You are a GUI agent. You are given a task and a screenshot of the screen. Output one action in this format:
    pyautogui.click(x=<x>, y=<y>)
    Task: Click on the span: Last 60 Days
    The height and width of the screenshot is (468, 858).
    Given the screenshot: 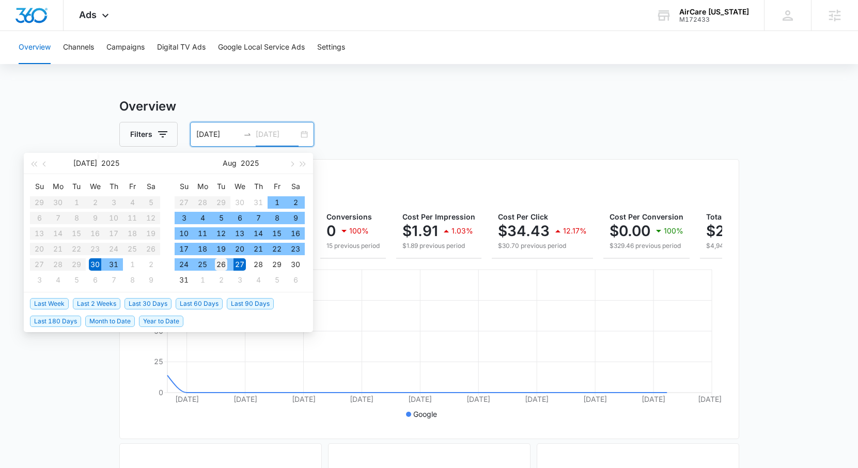 What is the action you would take?
    pyautogui.click(x=199, y=304)
    